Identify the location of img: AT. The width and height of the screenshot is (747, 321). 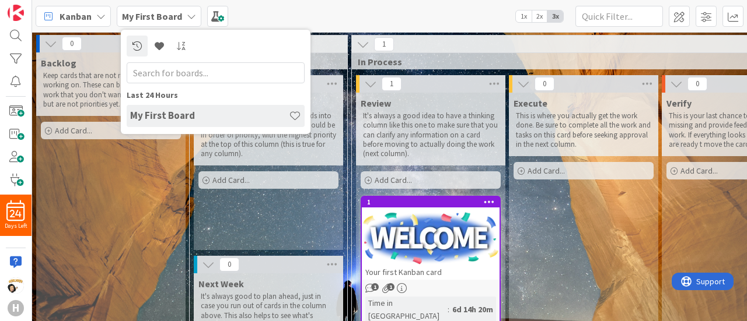
(16, 286).